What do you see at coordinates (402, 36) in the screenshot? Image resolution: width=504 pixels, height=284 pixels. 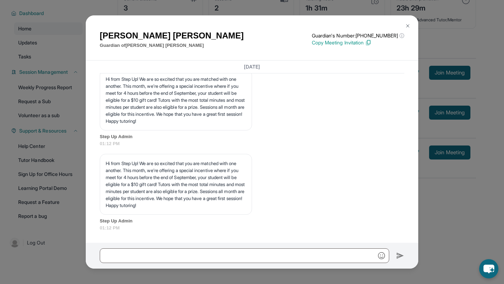 I see `span: ⓘ` at bounding box center [402, 36].